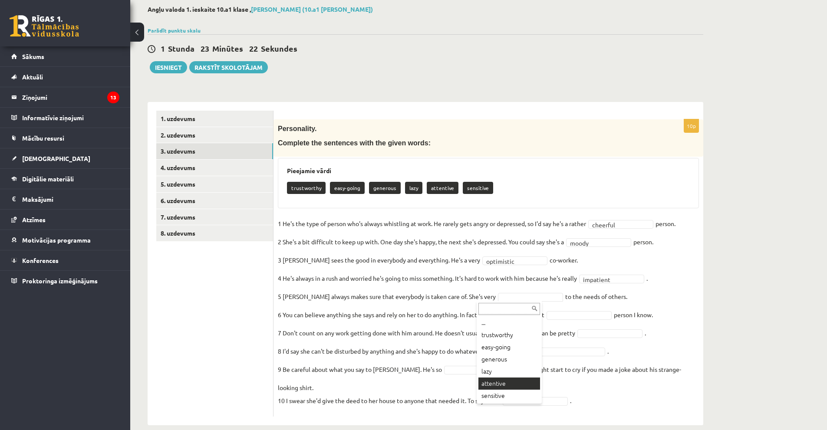 The image size is (827, 430). What do you see at coordinates (509, 372) in the screenshot?
I see `div: lazy` at bounding box center [509, 372].